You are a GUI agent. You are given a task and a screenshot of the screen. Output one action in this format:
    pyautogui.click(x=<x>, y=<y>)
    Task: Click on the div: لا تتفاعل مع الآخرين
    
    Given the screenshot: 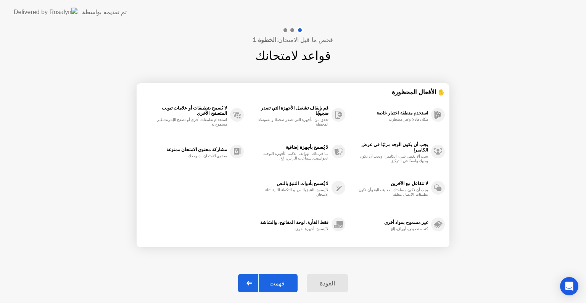 What is the action you would take?
    pyautogui.click(x=388, y=184)
    